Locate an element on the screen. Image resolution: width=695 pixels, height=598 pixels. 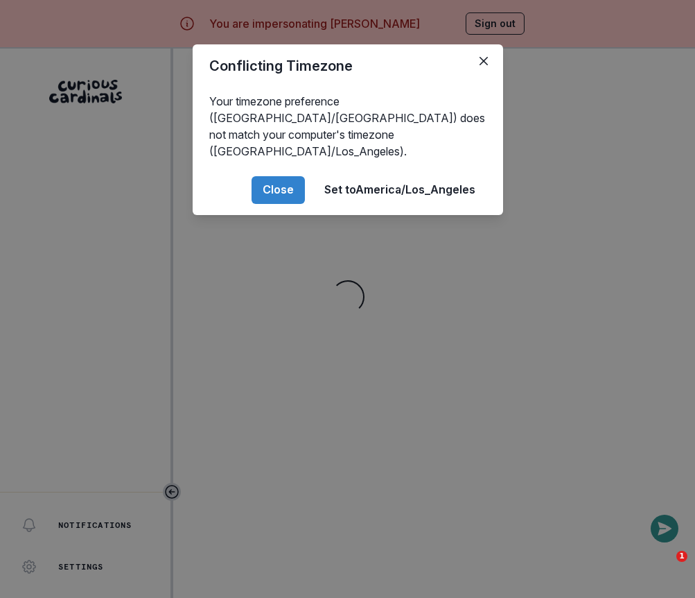
span: 1 is located at coordinates (682, 556).